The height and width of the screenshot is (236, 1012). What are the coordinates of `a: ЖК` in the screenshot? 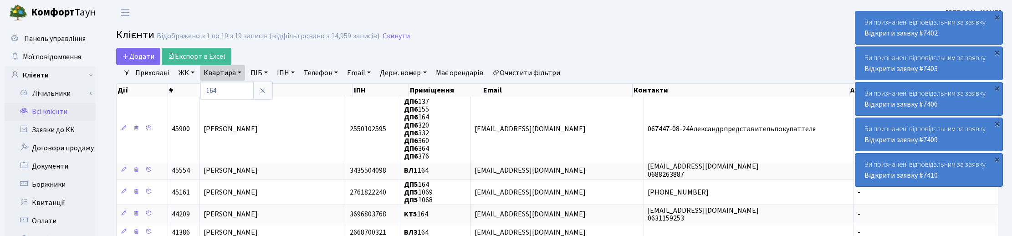 It's located at (186, 73).